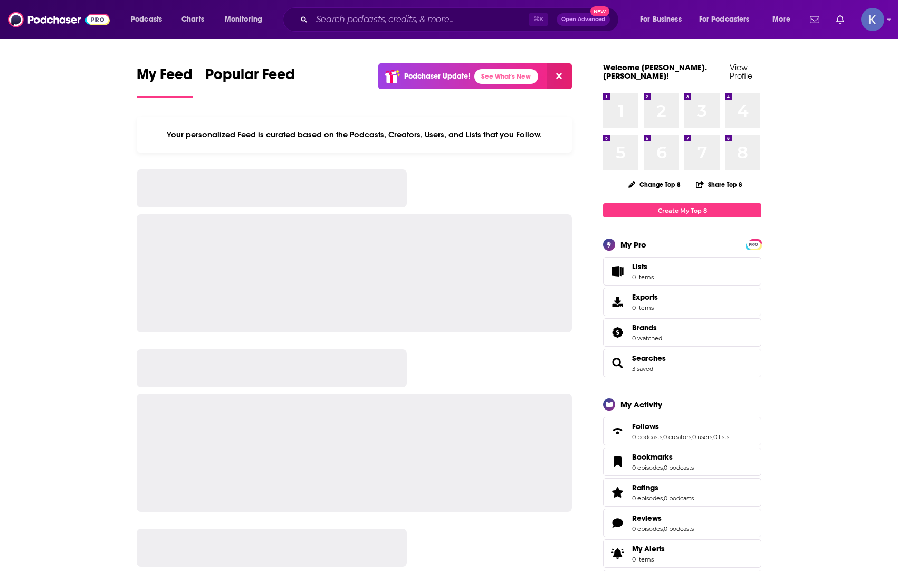 Image resolution: width=898 pixels, height=571 pixels. I want to click on span: For Podcasters, so click(725, 20).